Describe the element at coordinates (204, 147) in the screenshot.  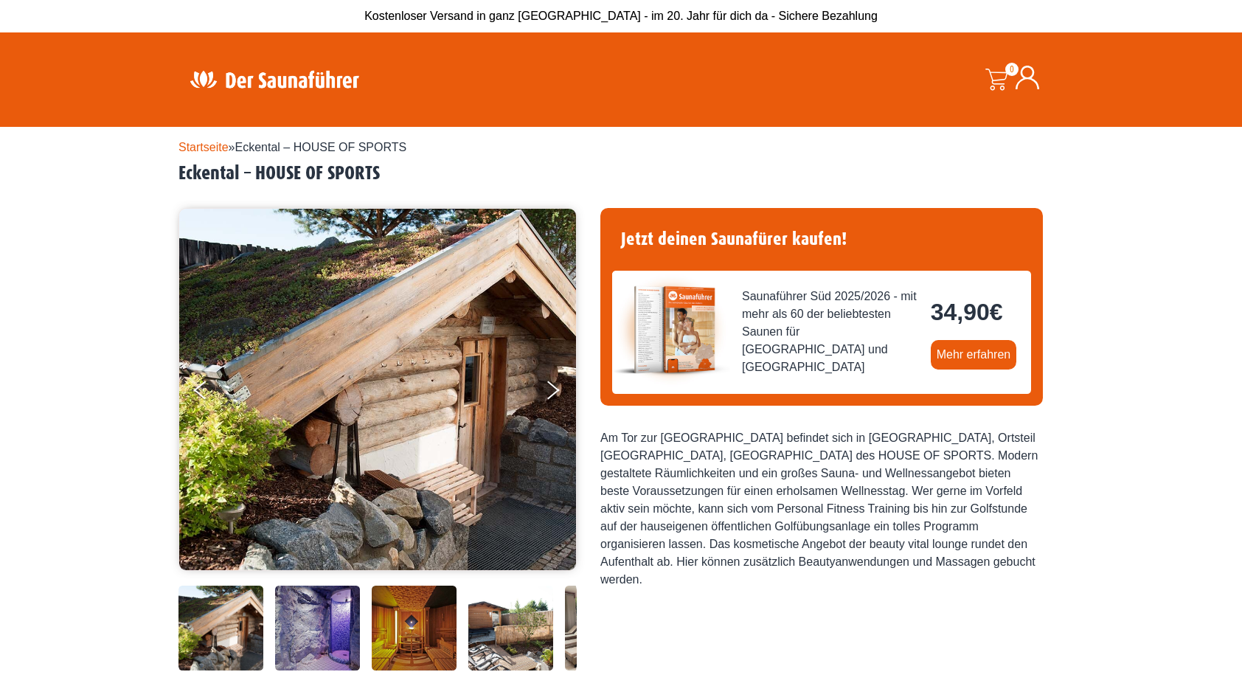
I see `a: Startseite` at that location.